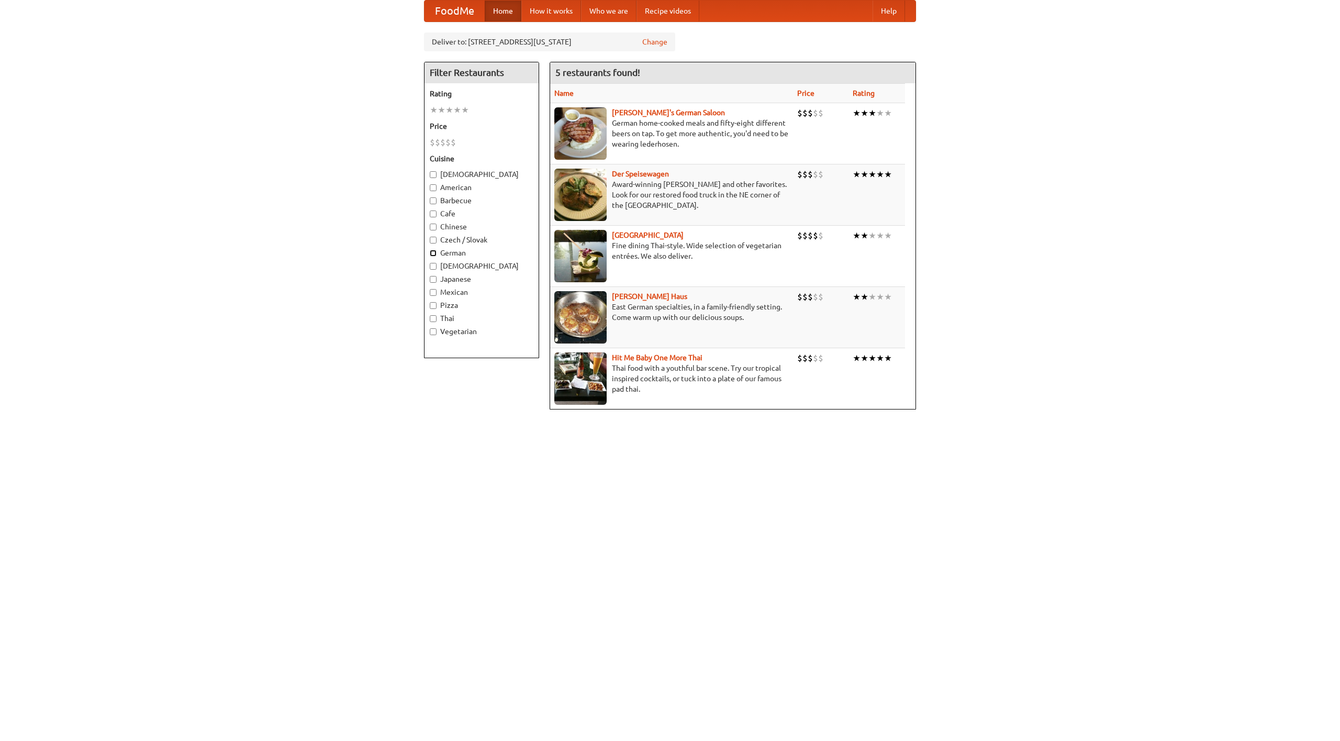  I want to click on a: Hit Me Baby One More Thai, so click(657, 358).